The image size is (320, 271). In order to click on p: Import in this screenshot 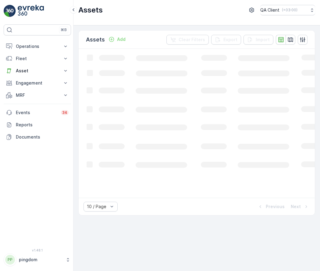, I will do `click(263, 40)`.